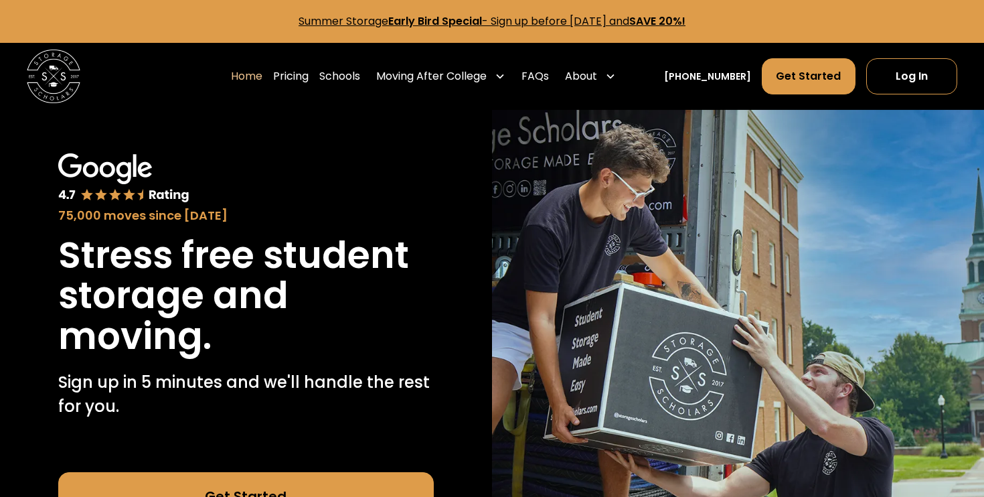 This screenshot has width=984, height=497. What do you see at coordinates (535, 76) in the screenshot?
I see `a: FAQs` at bounding box center [535, 76].